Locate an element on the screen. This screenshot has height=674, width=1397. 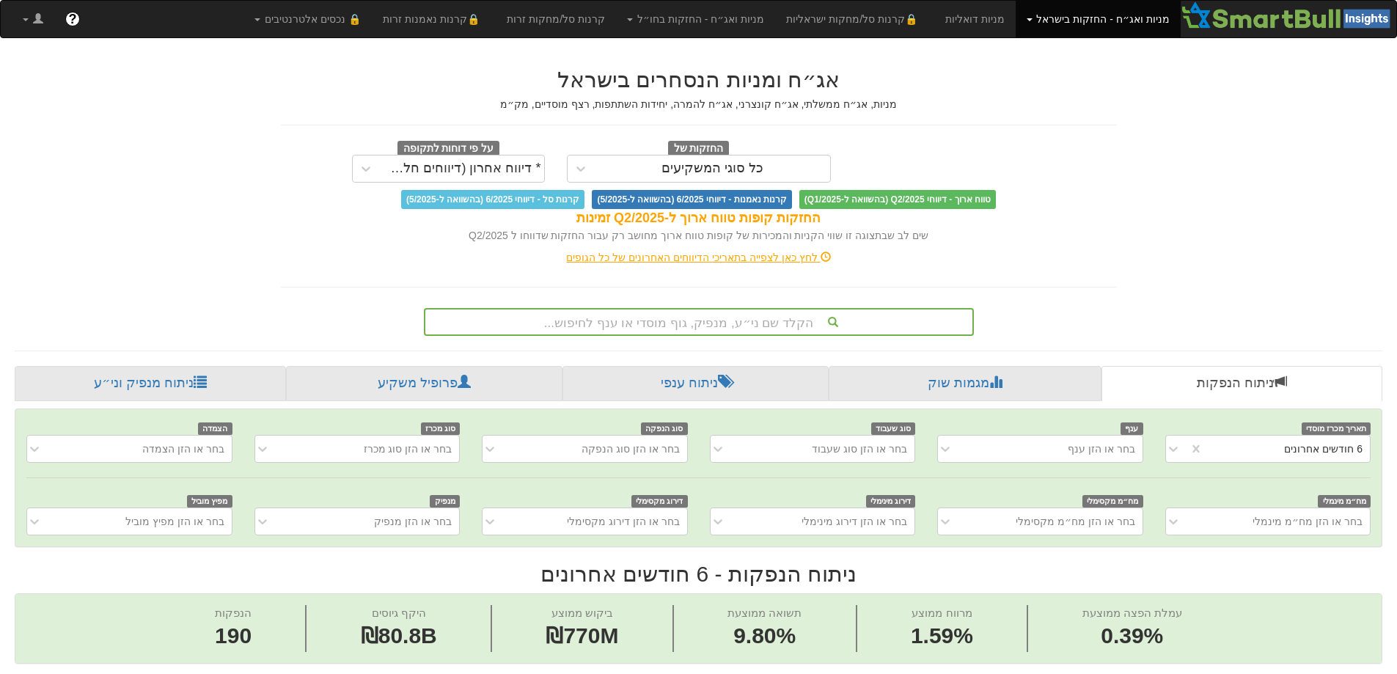
div: 6 חודשים אחרונים is located at coordinates (1323, 449).